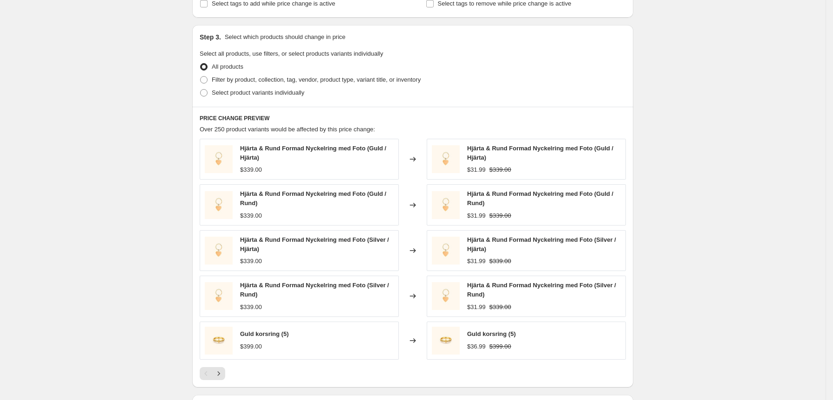 The height and width of the screenshot is (400, 833). Describe the element at coordinates (500, 347) in the screenshot. I see `strike: $399.00` at that location.